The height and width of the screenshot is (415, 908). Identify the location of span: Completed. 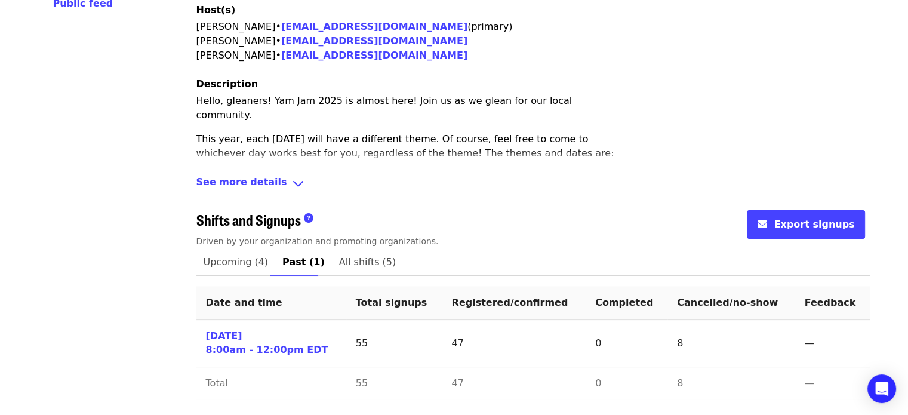
(624, 302).